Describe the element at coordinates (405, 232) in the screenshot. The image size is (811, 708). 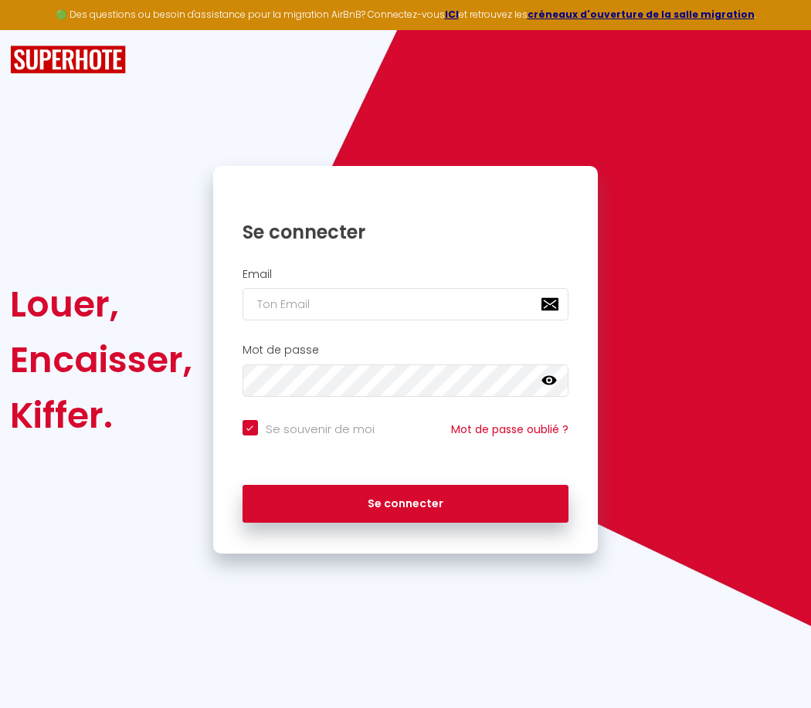
I see `h1: Se connecter` at that location.